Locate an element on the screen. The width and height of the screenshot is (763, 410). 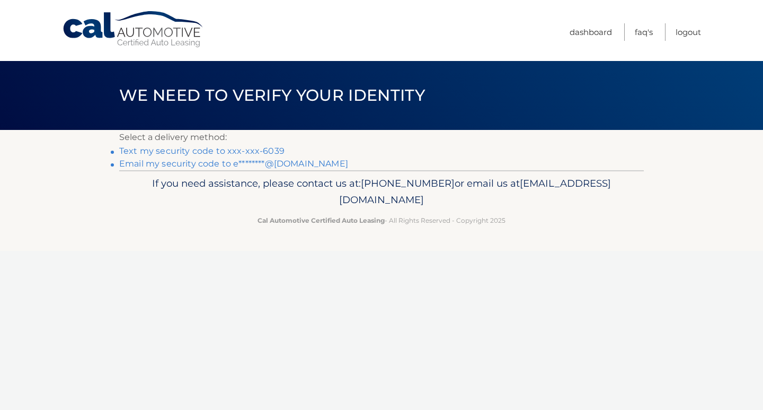
p: If you need assistance, please contact us at: or email us at is located at coordinates (382, 192).